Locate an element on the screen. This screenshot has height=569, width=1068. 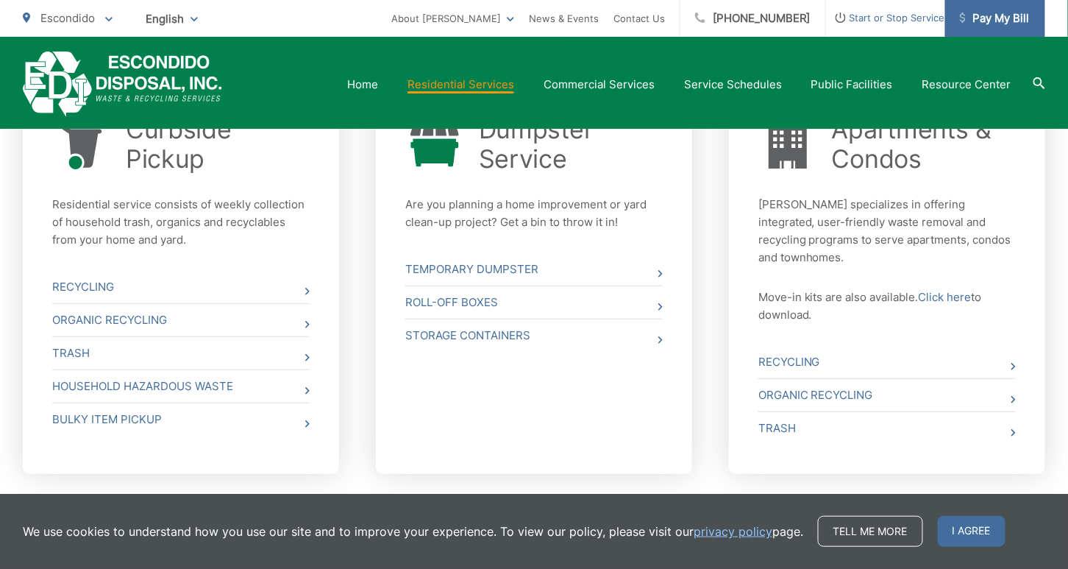
a: Roll-Off Boxes is located at coordinates (534, 302).